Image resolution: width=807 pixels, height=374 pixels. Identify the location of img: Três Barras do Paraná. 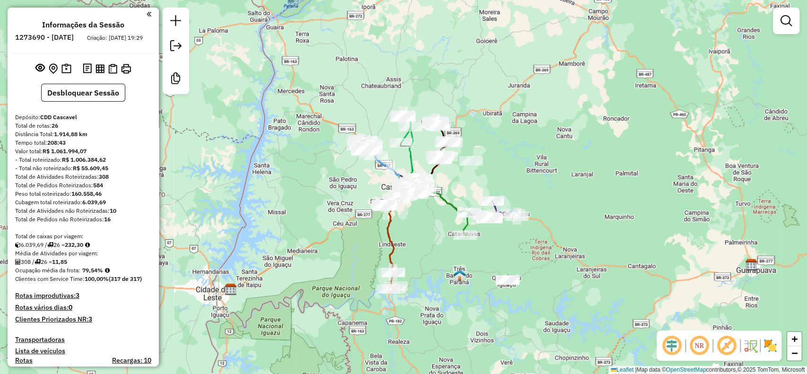
(460, 275).